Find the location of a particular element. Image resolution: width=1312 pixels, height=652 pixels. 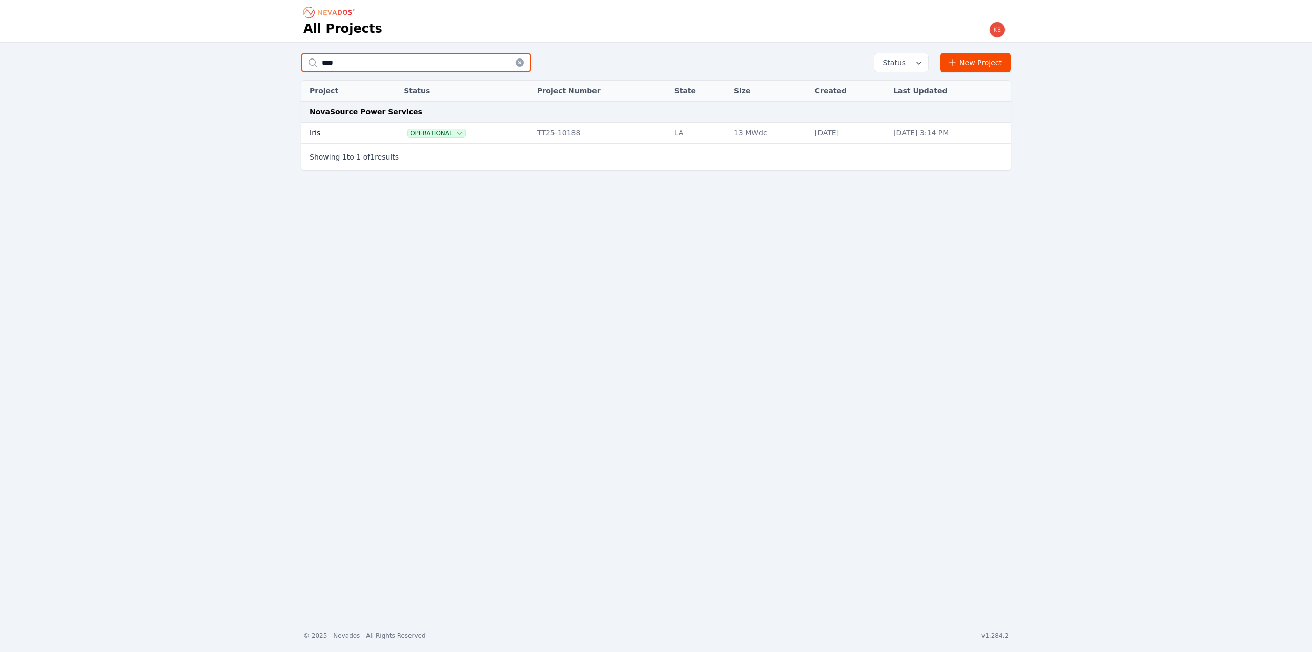

div: v1.284.2 is located at coordinates (995, 635).